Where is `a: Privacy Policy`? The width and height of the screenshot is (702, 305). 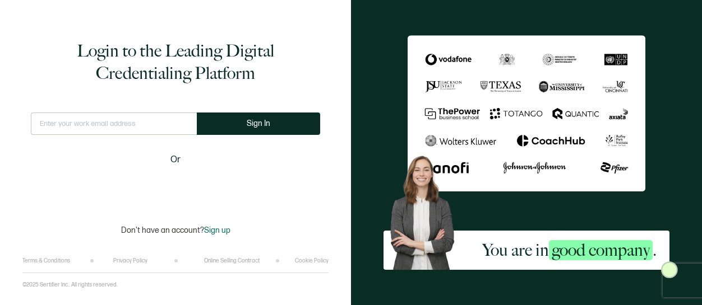 a: Privacy Policy is located at coordinates (130, 261).